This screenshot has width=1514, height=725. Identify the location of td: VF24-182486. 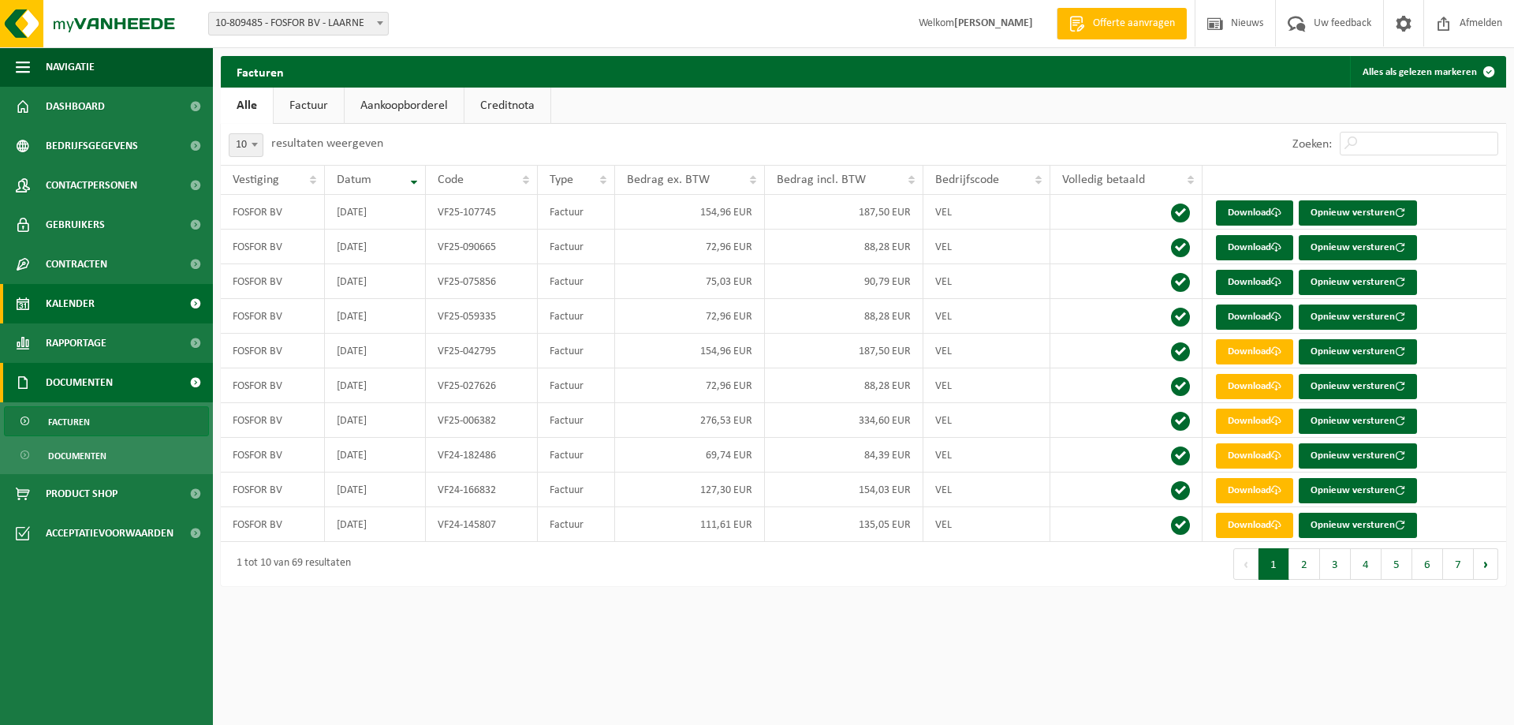
(482, 455).